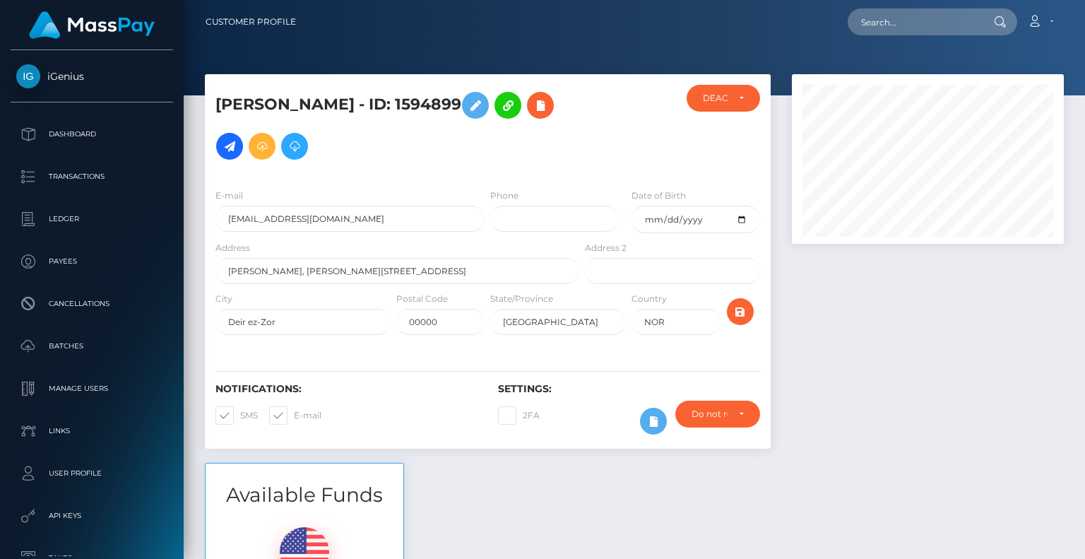 The height and width of the screenshot is (559, 1085). I want to click on label: Date of Birth, so click(658, 196).